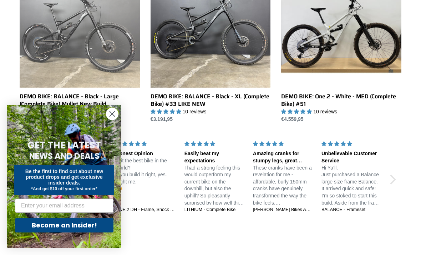  What do you see at coordinates (64, 145) in the screenshot?
I see `span: GET THE LATEST` at bounding box center [64, 145].